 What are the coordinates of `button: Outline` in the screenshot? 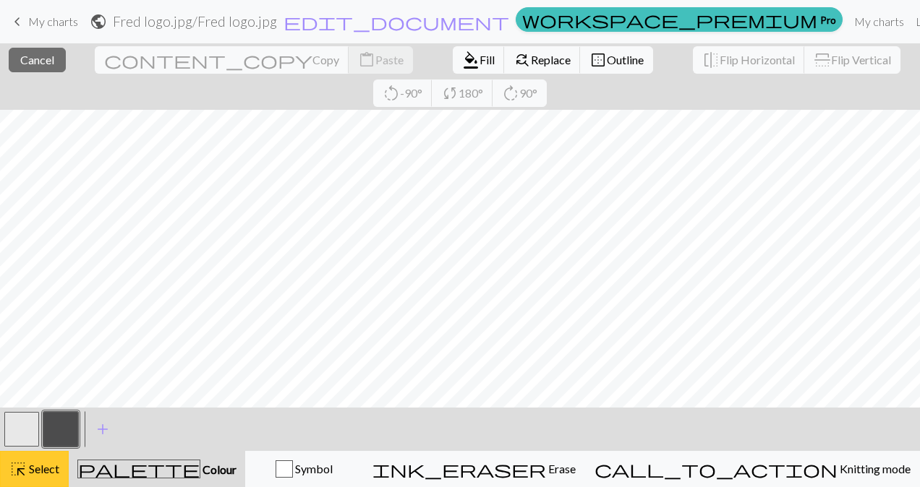 It's located at (616, 60).